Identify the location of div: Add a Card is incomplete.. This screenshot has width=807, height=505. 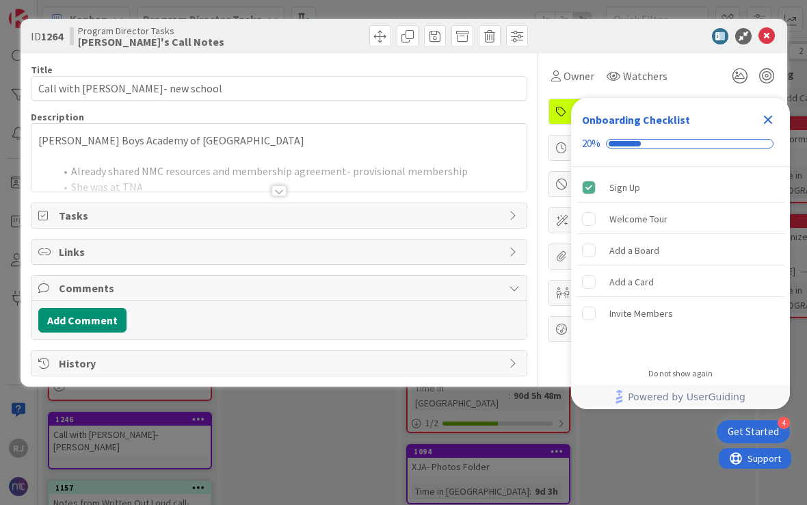
(680, 282).